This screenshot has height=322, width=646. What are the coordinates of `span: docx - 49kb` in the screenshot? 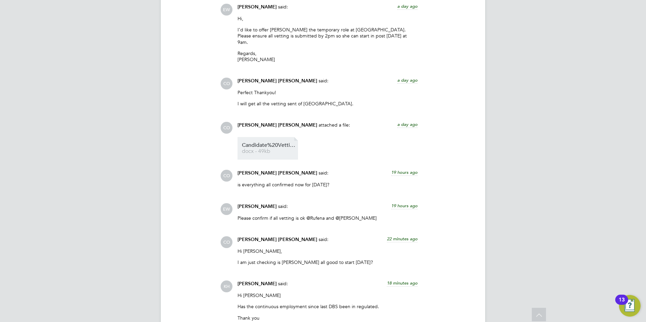 It's located at (269, 151).